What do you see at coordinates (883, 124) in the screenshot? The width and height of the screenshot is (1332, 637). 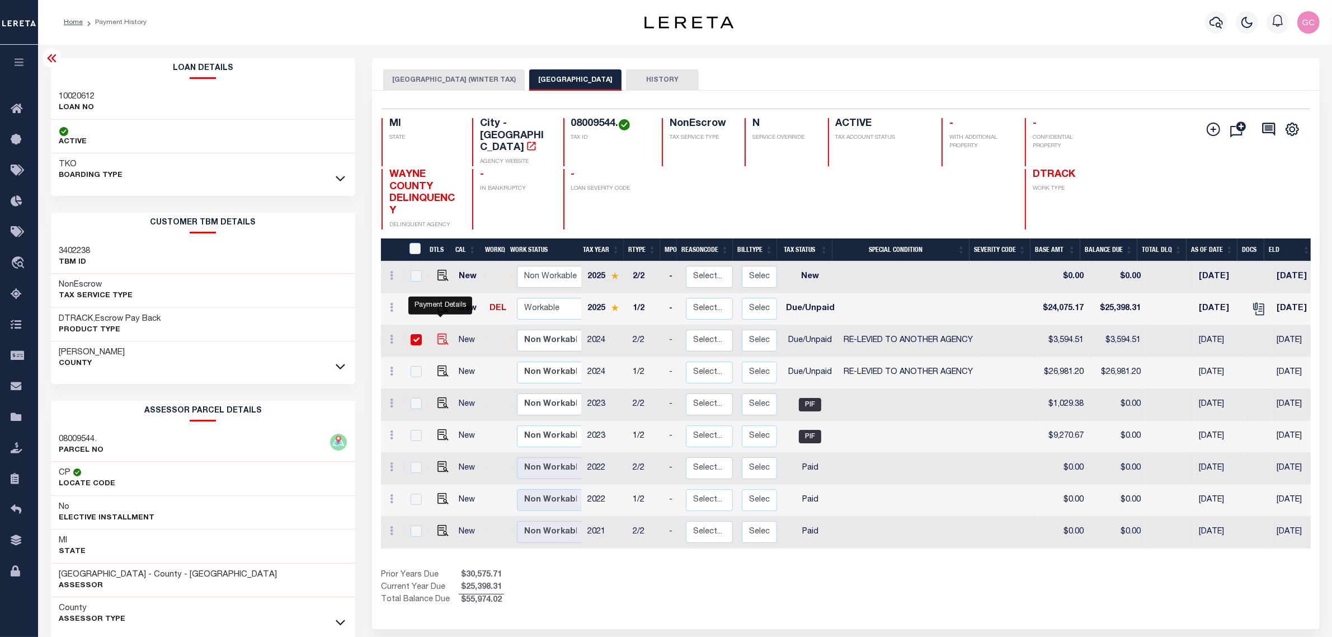 I see `h4: ACTIVE` at bounding box center [883, 124].